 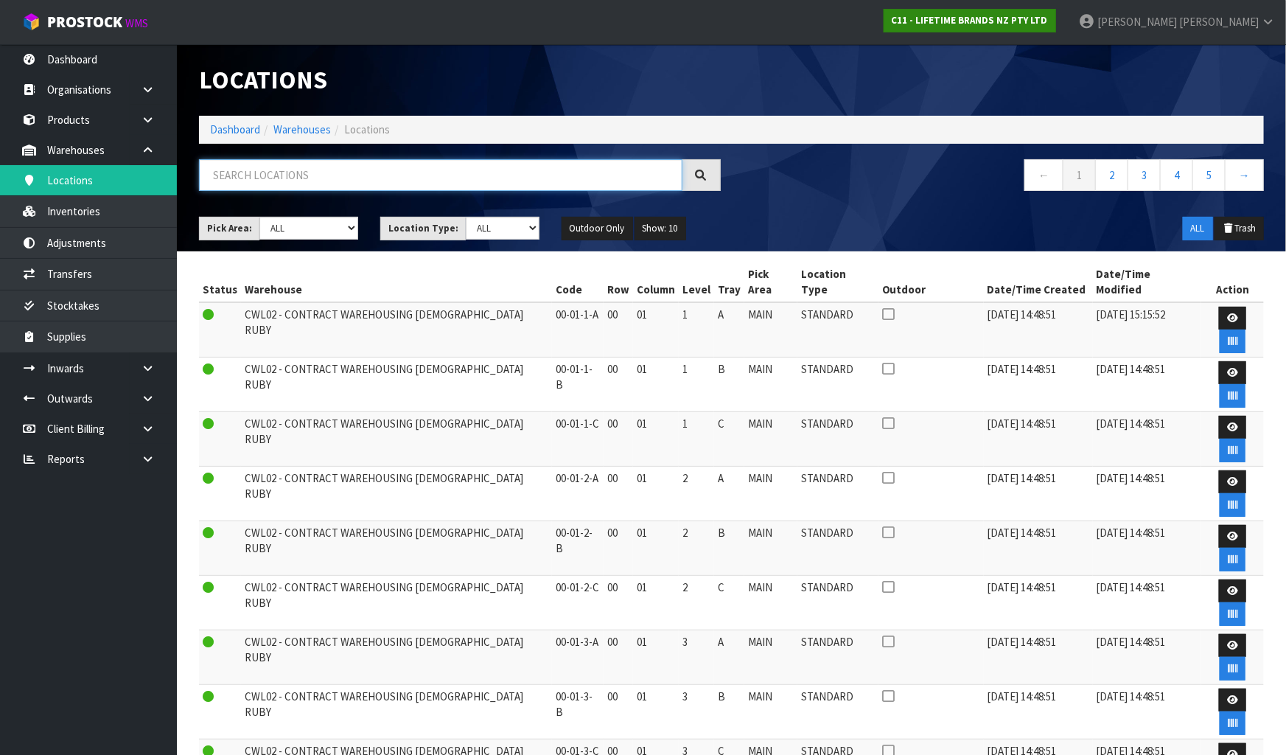 What do you see at coordinates (660, 228) in the screenshot?
I see `button: Show: 10` at bounding box center [660, 228].